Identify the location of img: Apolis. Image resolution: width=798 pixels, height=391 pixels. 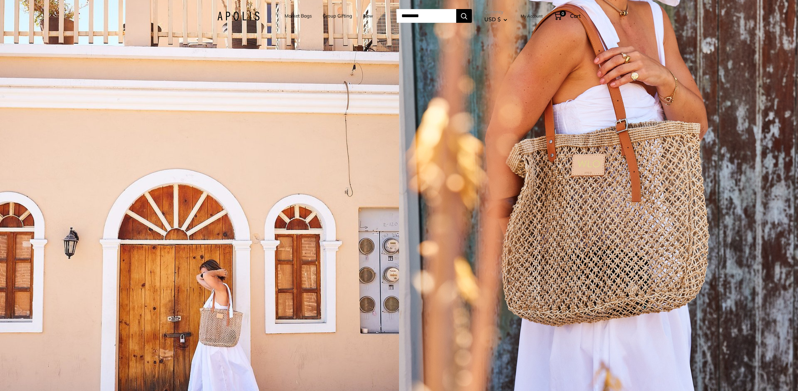
(238, 16).